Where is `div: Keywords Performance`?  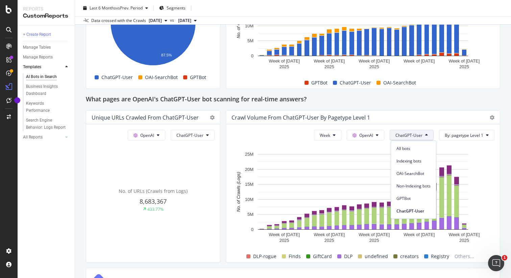 div: Keywords Performance is located at coordinates (45, 107).